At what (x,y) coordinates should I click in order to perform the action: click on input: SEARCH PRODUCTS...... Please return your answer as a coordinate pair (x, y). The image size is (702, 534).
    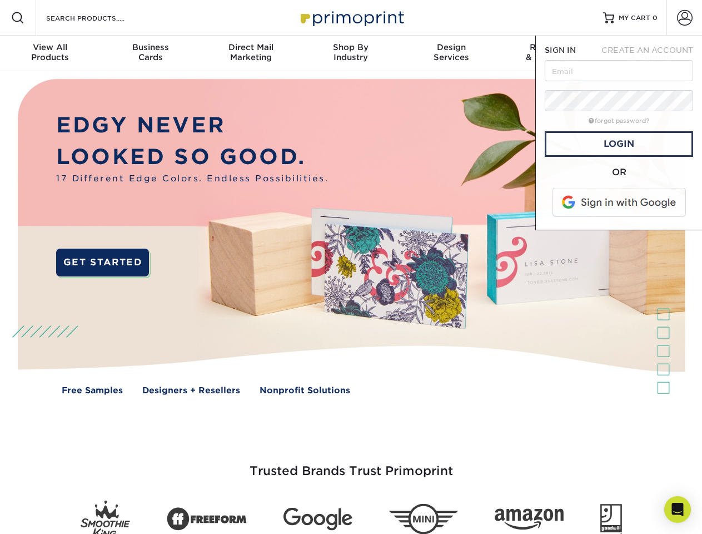
    Looking at the image, I should click on (99, 18).